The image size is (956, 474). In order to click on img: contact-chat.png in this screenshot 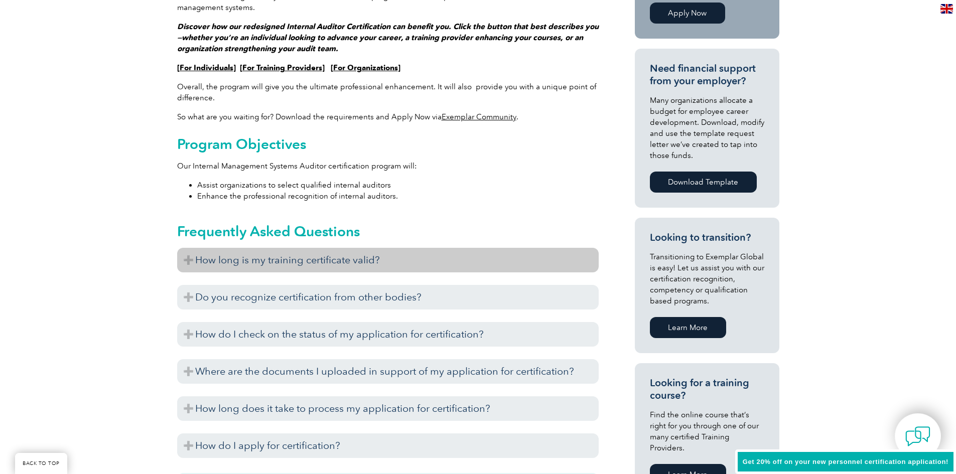, I will do `click(918, 436)`.